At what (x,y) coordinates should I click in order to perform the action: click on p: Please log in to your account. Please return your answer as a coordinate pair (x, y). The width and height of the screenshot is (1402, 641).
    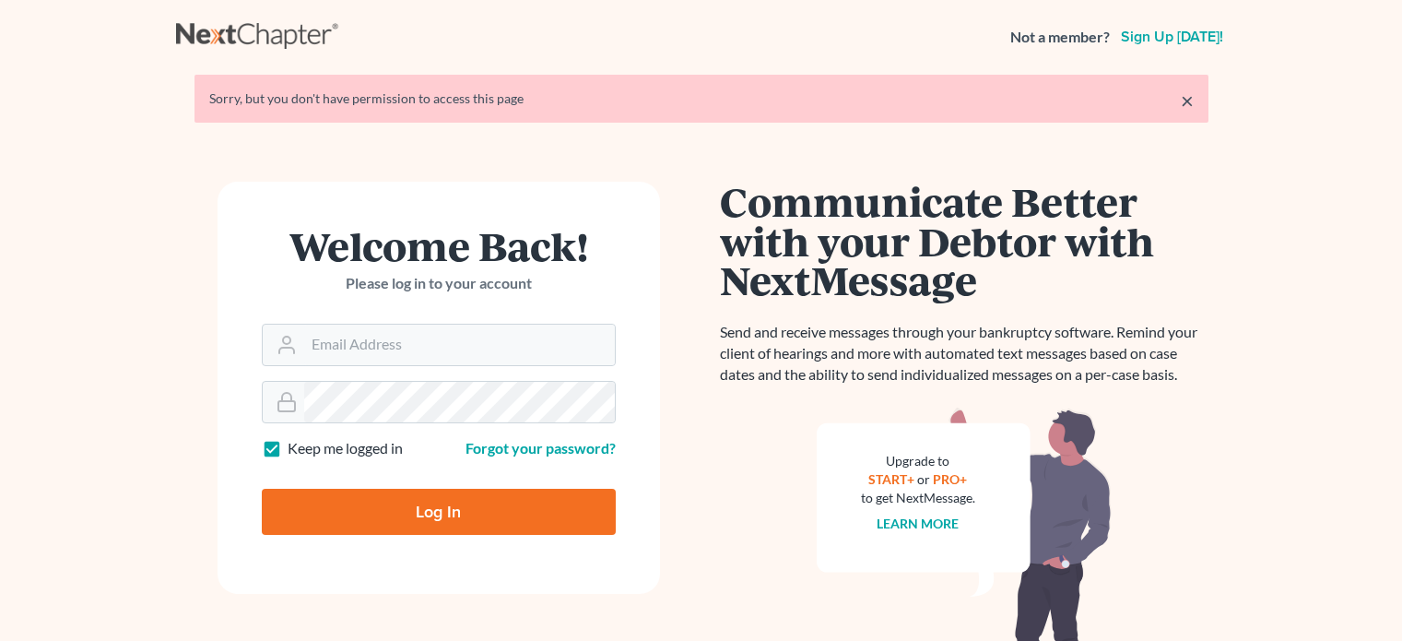
    Looking at the image, I should click on (439, 283).